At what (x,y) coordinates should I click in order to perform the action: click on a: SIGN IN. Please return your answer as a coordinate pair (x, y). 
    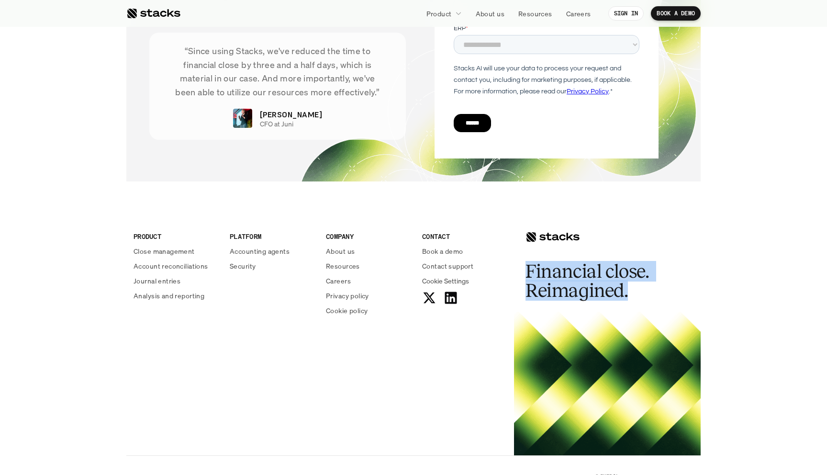
    Looking at the image, I should click on (626, 13).